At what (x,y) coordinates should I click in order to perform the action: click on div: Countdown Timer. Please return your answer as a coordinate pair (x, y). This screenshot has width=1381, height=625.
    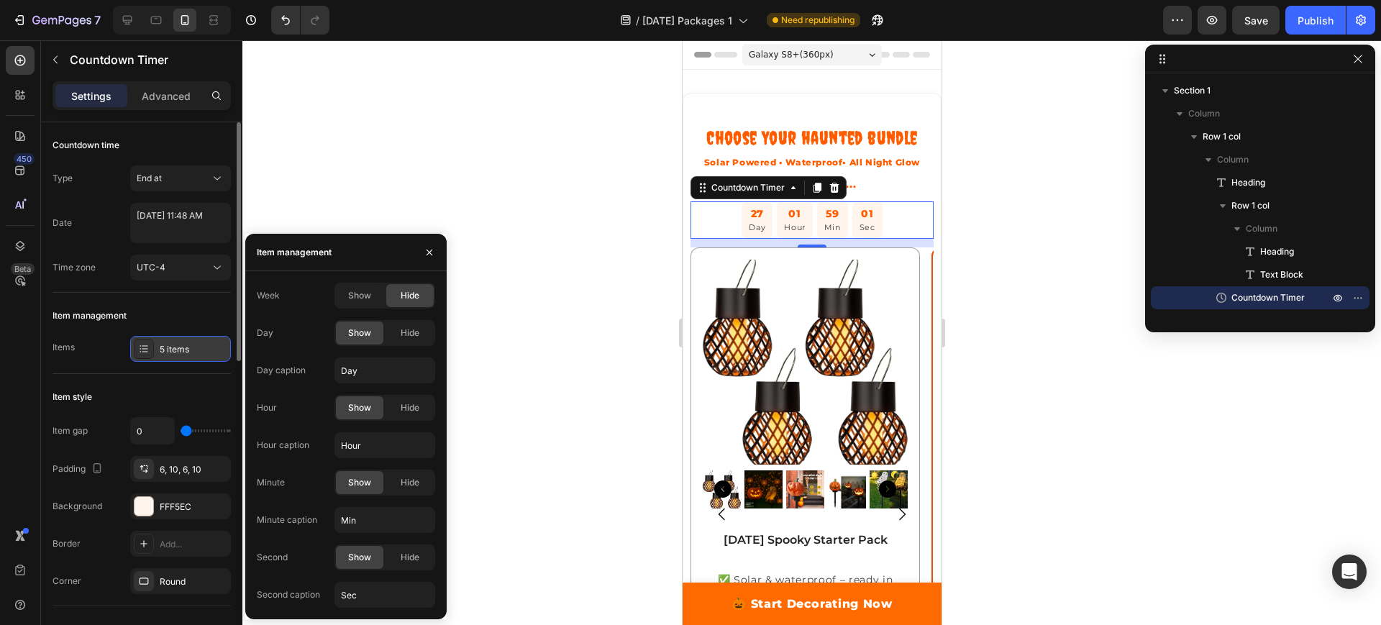
    Looking at the image, I should click on (65, 147).